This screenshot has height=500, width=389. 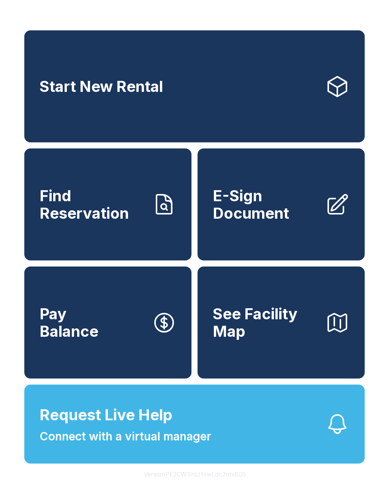 I want to click on a: PayBalance, so click(x=108, y=322).